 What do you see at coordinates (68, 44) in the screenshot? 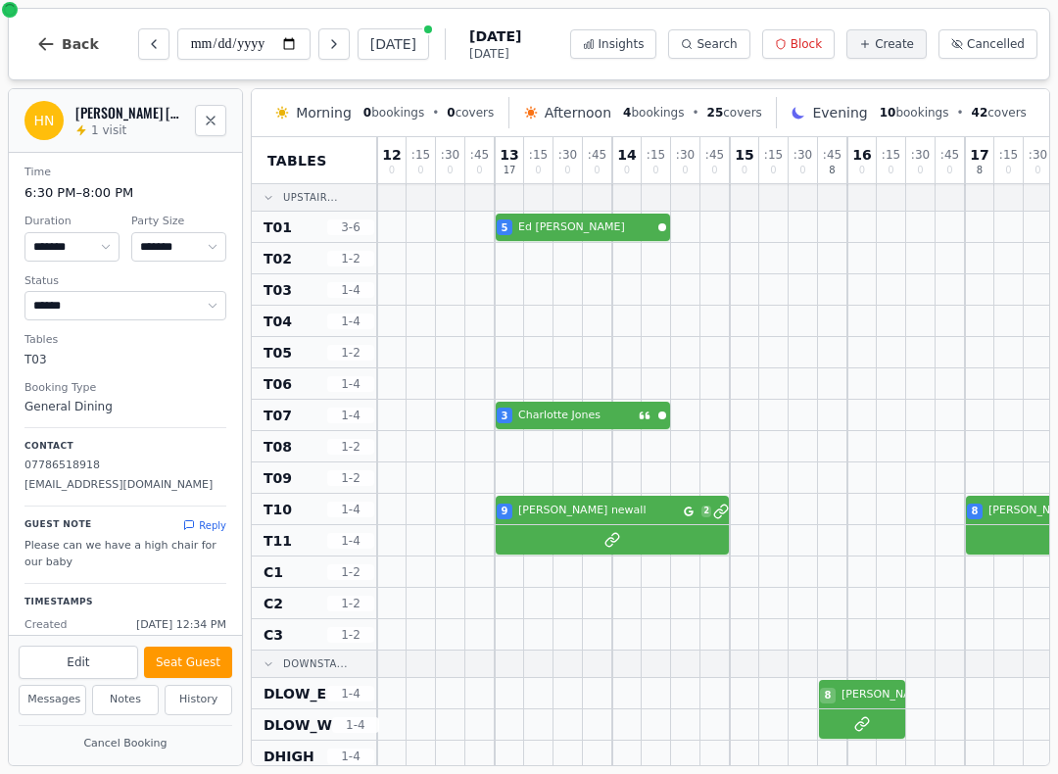
I see `button: Back` at bounding box center [68, 44].